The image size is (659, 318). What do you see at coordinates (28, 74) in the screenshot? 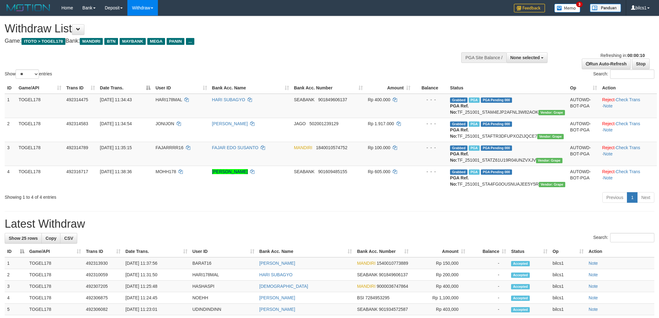
I see `label: Show entries` at bounding box center [28, 74].